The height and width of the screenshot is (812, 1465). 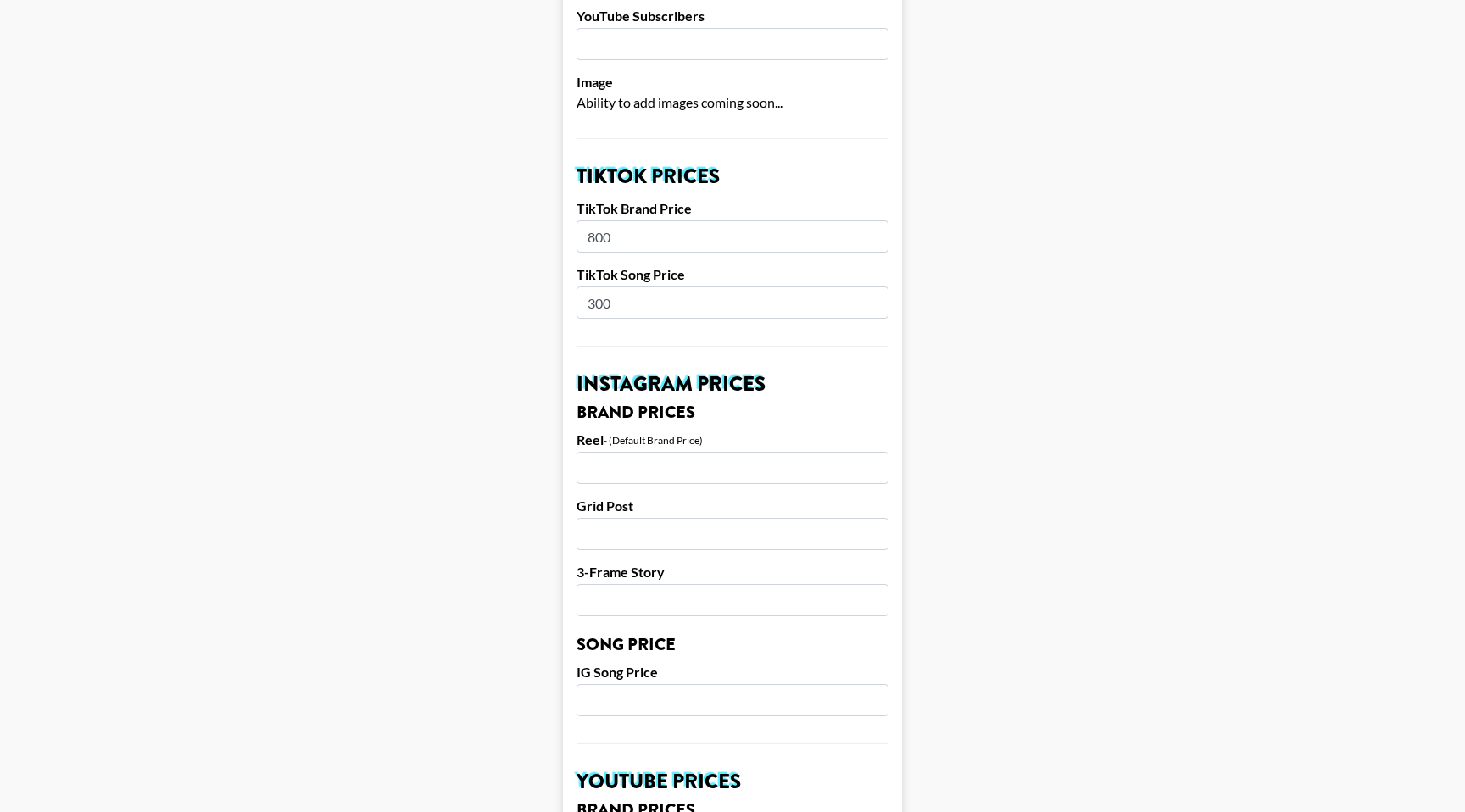 What do you see at coordinates (732, 413) in the screenshot?
I see `h3: Brand Prices` at bounding box center [732, 413].